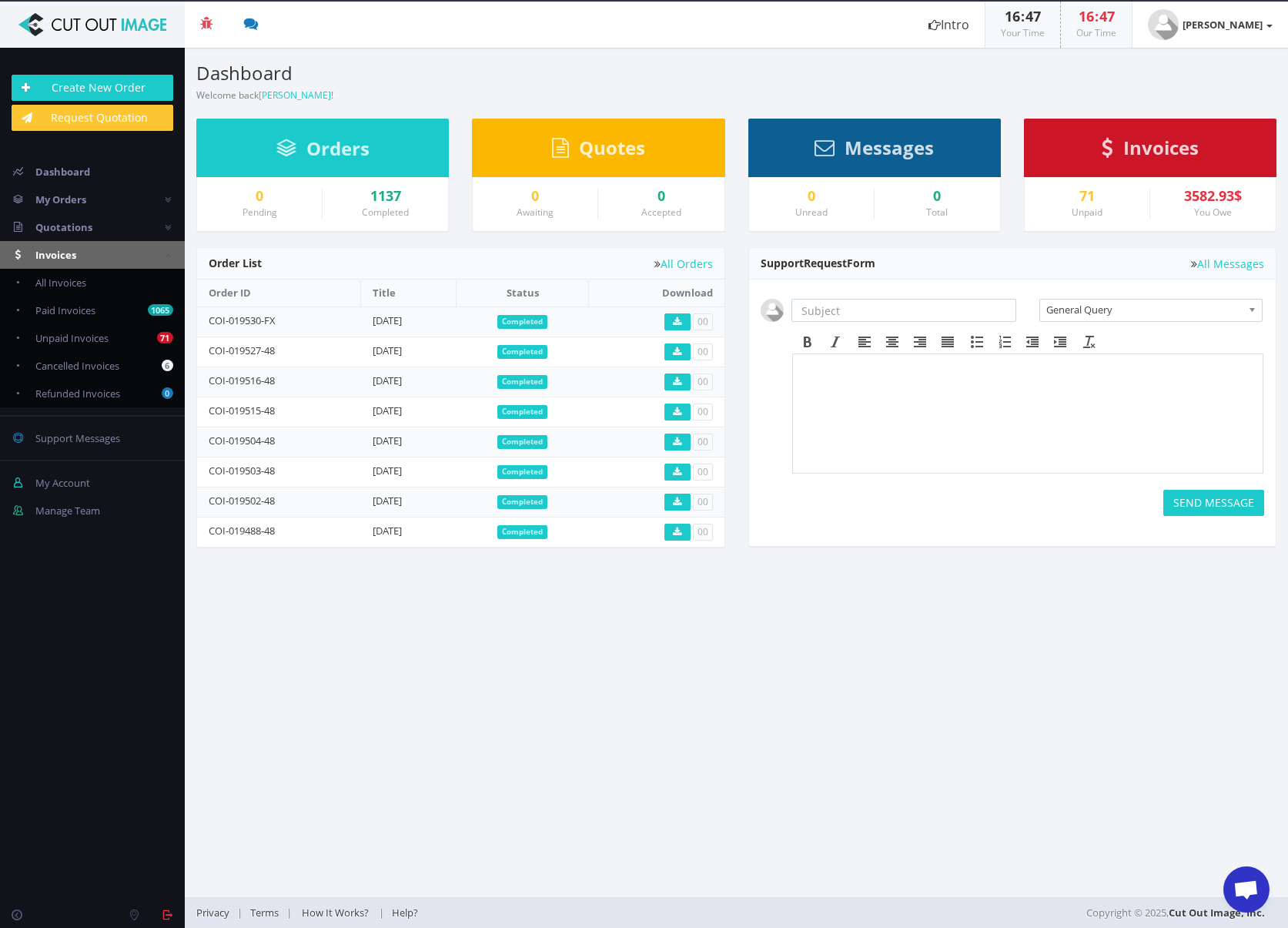 This screenshot has height=928, width=1288. Describe the element at coordinates (947, 342) in the screenshot. I see `div: Justify` at that location.